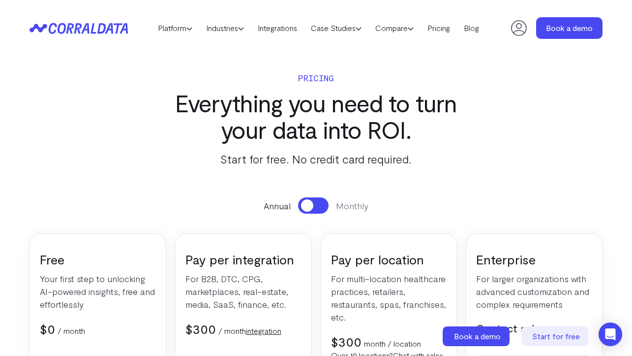 The width and height of the screenshot is (632, 356). I want to click on span: Monthly, so click(352, 206).